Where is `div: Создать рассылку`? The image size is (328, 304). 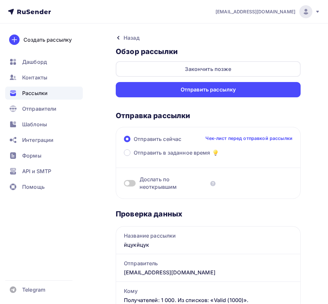
div: Создать рассылку is located at coordinates (48, 40).